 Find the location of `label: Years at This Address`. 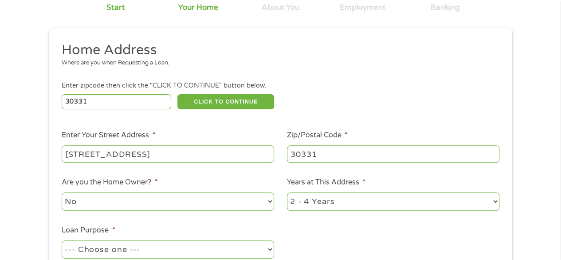

label: Years at This Address is located at coordinates (326, 182).